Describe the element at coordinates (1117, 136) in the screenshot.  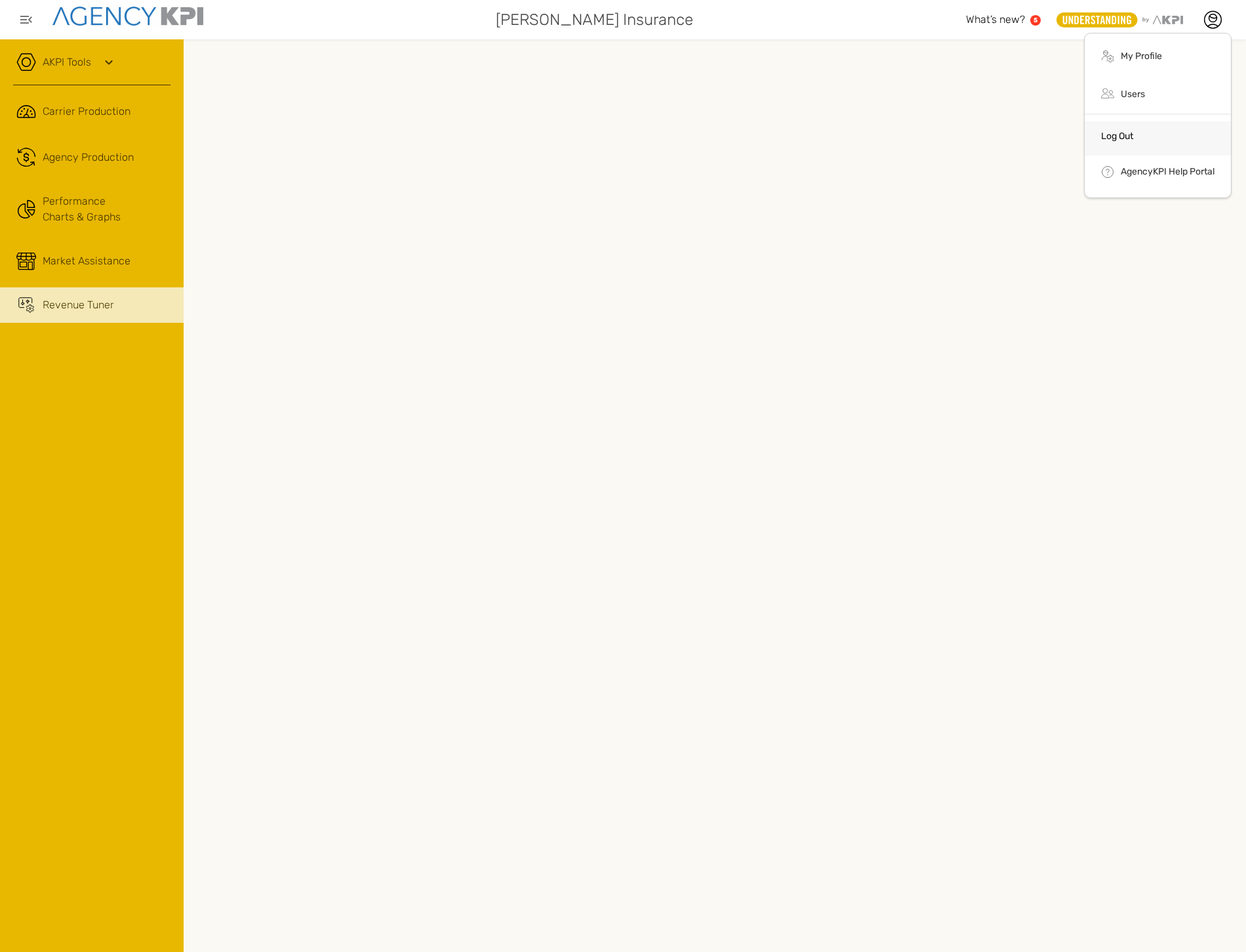
I see `a: Log Out` at that location.